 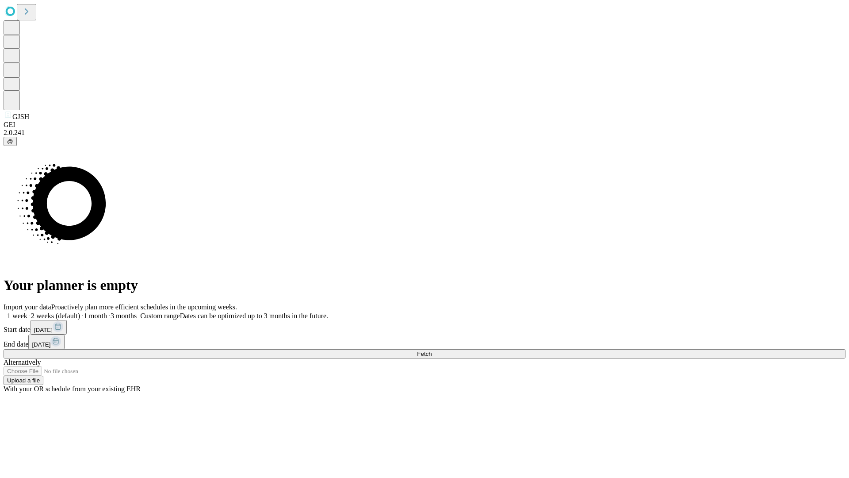 I want to click on div: End date, so click(x=425, y=342).